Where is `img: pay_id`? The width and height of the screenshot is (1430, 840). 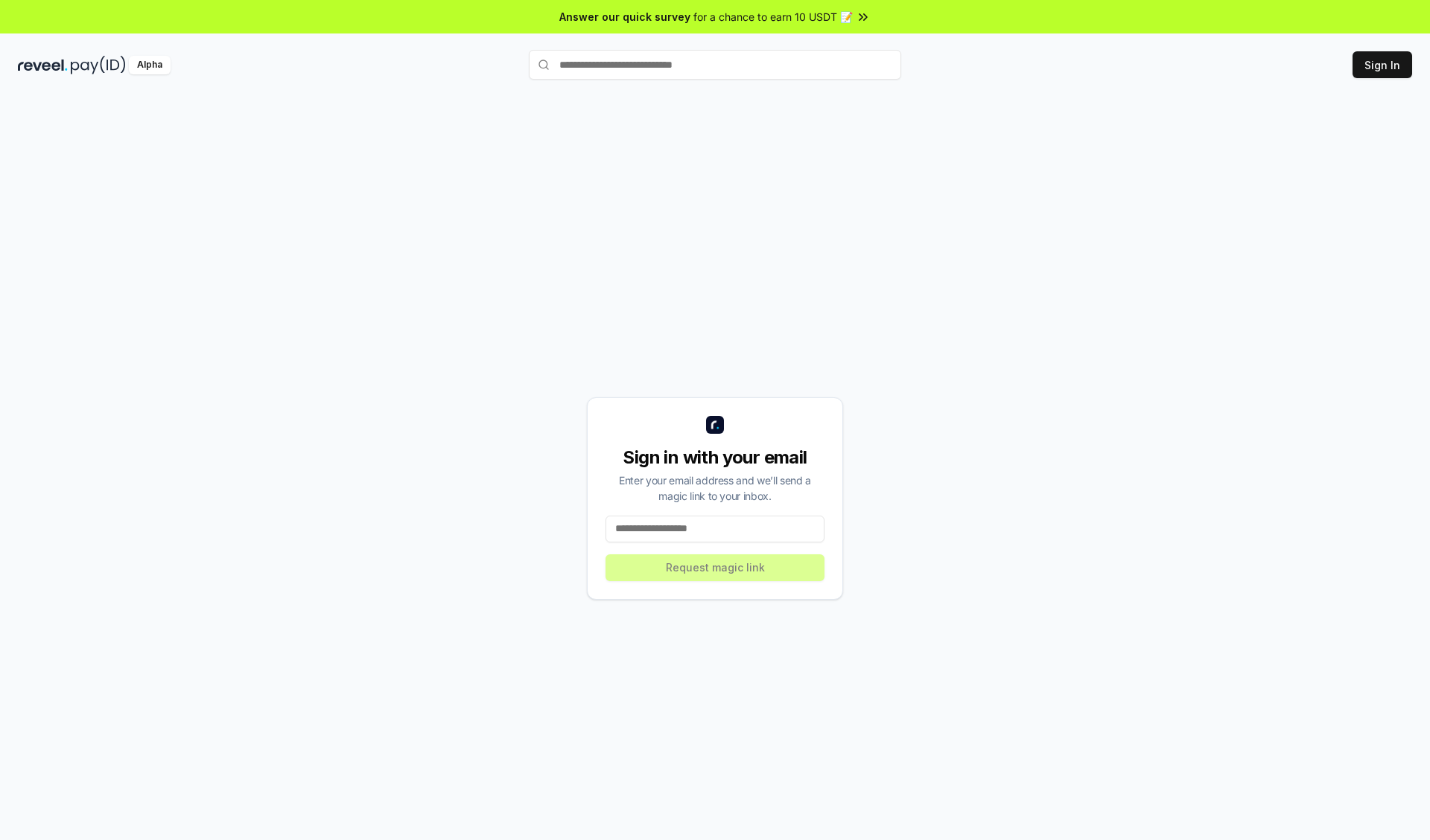
img: pay_id is located at coordinates (98, 65).